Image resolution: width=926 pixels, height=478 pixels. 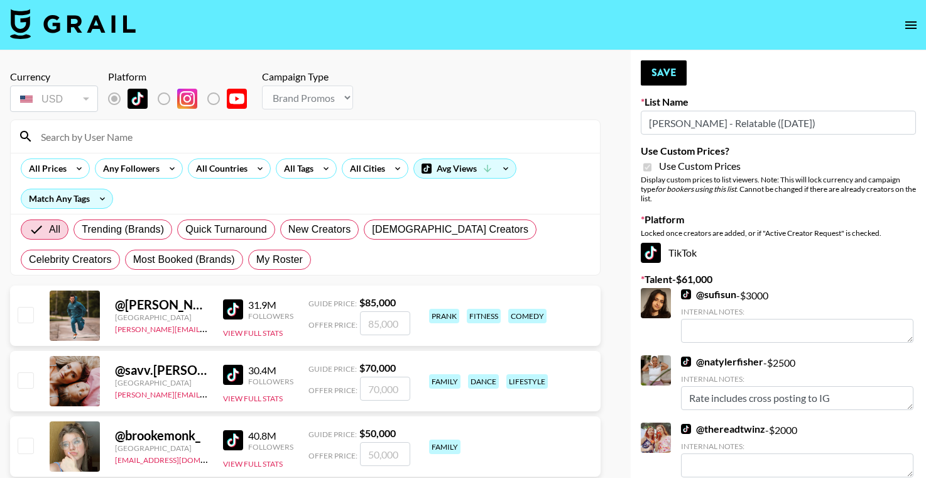 What do you see at coordinates (779, 279) in the screenshot?
I see `label: Talent - $ 61,000` at bounding box center [779, 279].